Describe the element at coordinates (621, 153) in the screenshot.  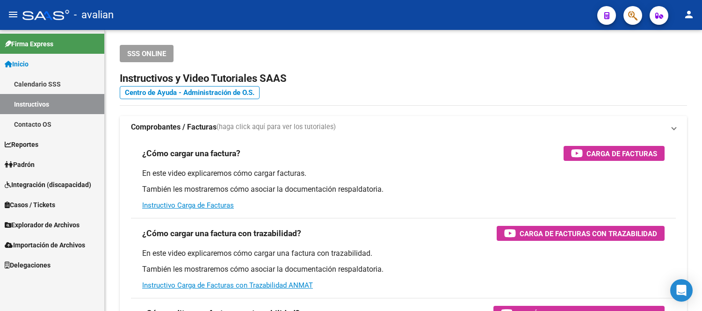
I see `span: Carga de Facturas` at that location.